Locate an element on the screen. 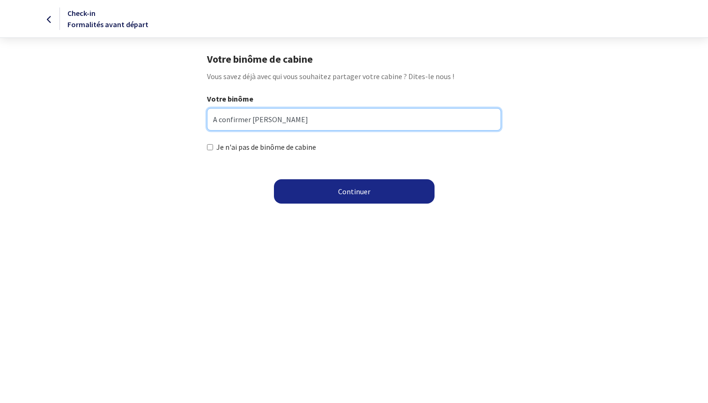  input: Indiquez votre binôme is located at coordinates (354, 119).